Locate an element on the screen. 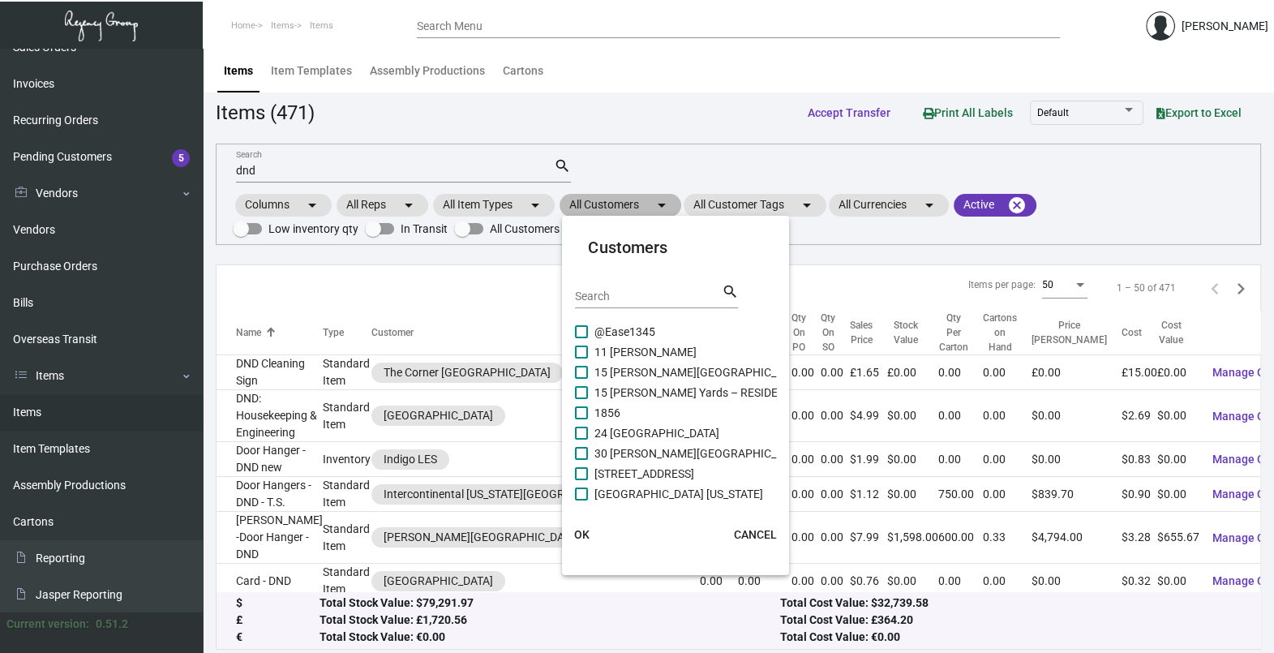  span: OK is located at coordinates (581, 534).